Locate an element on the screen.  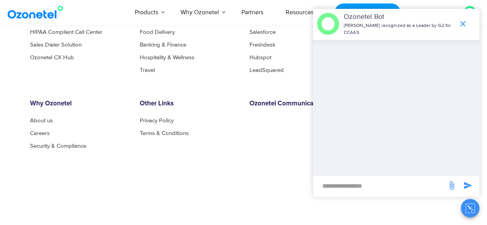
a: Terms & Conditions is located at coordinates (164, 133).